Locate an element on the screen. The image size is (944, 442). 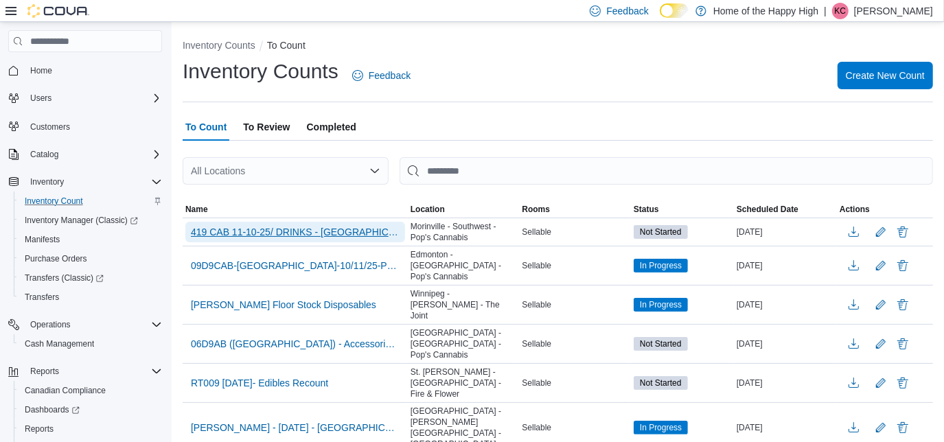
span: Morinville - Southwest - Pop's Cannabis is located at coordinates (464, 232).